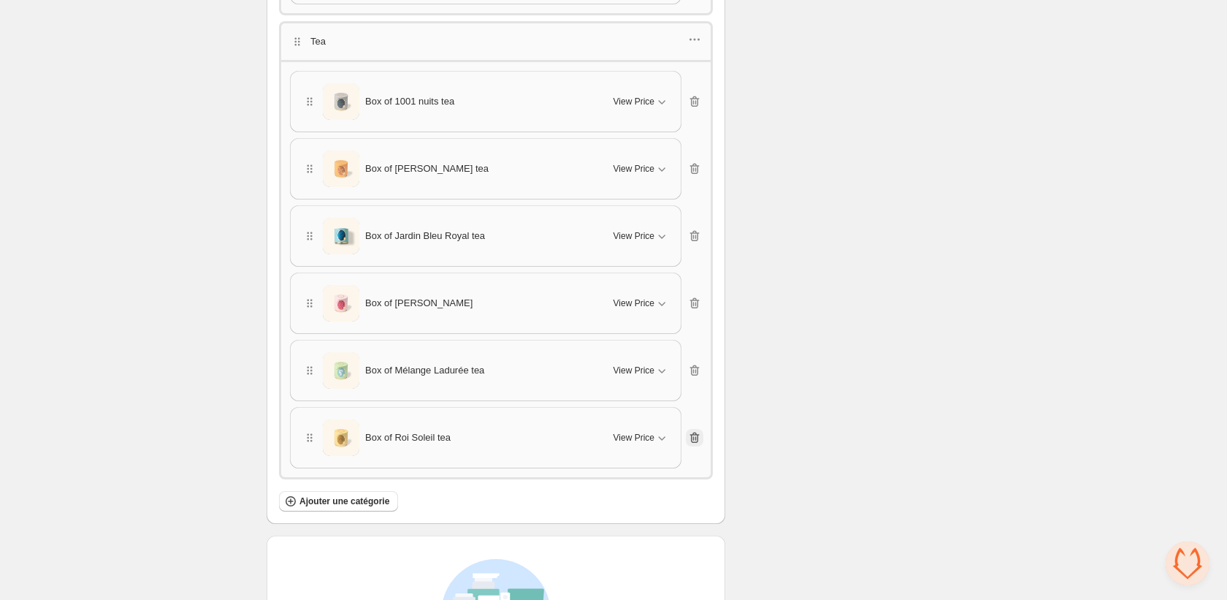 Image resolution: width=1227 pixels, height=600 pixels. I want to click on button: Ajouter une catégorie, so click(338, 501).